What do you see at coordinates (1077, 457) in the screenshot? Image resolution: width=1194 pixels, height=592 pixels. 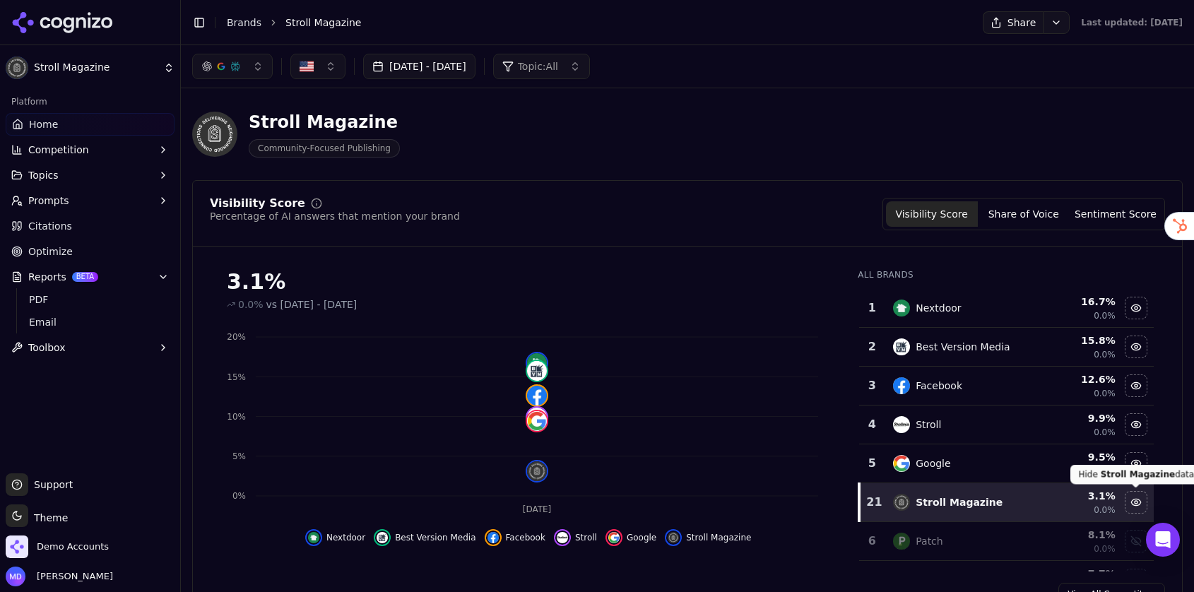 I see `div: 9.5 %` at bounding box center [1077, 457].